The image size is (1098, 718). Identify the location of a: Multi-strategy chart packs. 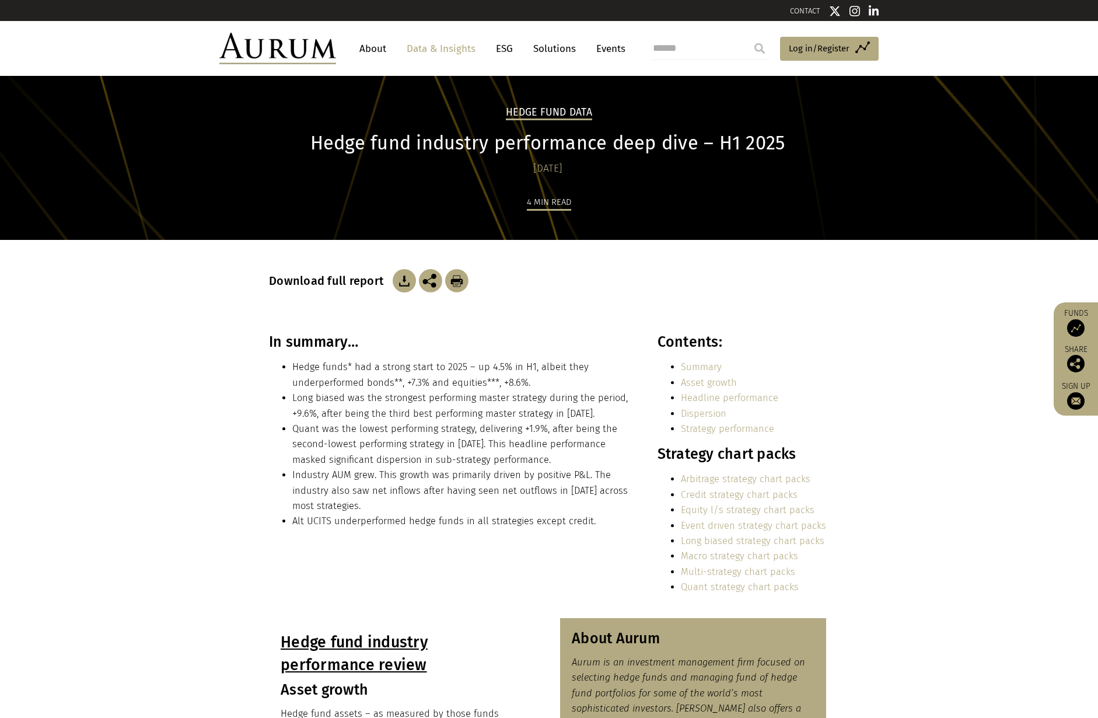
(738, 571).